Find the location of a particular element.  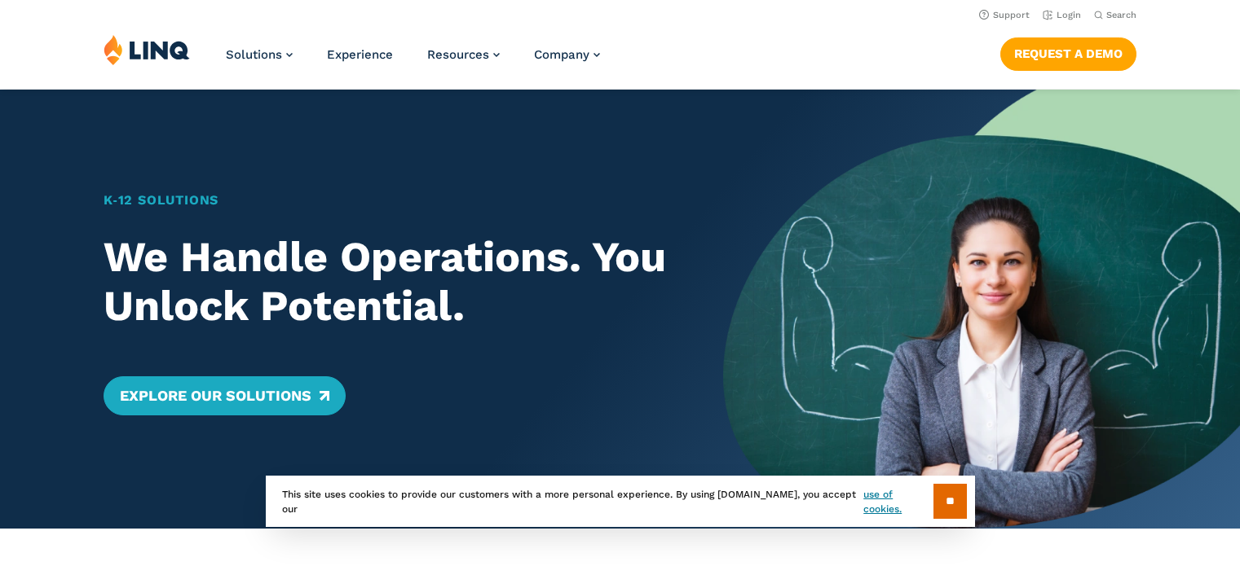

a: Request a Demo is located at coordinates (1068, 54).